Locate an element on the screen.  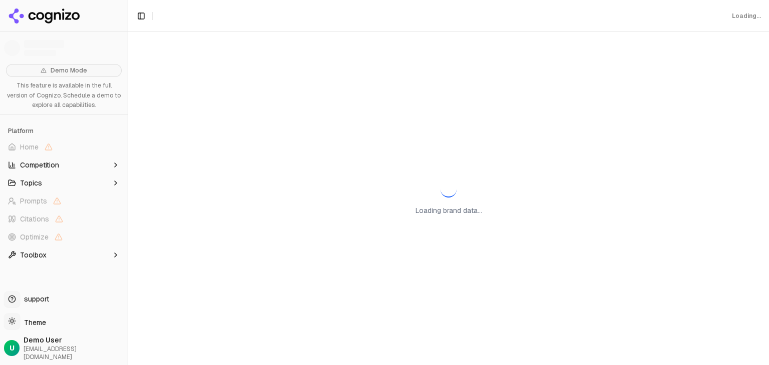
span: Demo User is located at coordinates (74, 340).